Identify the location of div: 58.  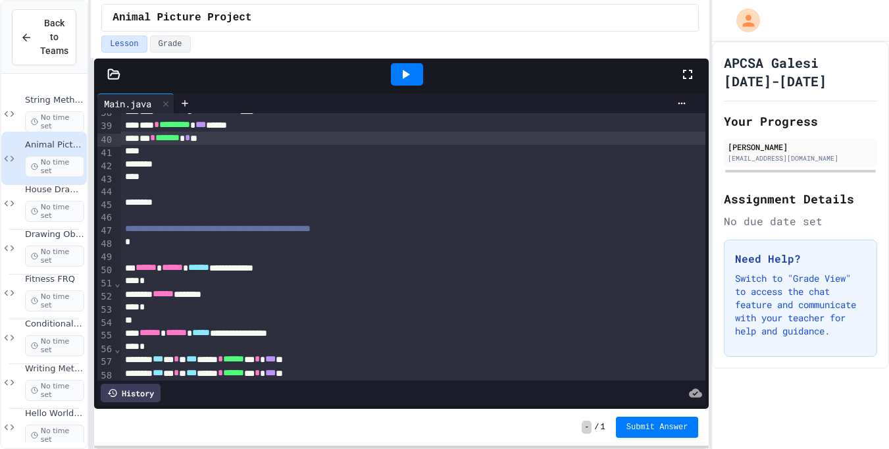
(105, 376).